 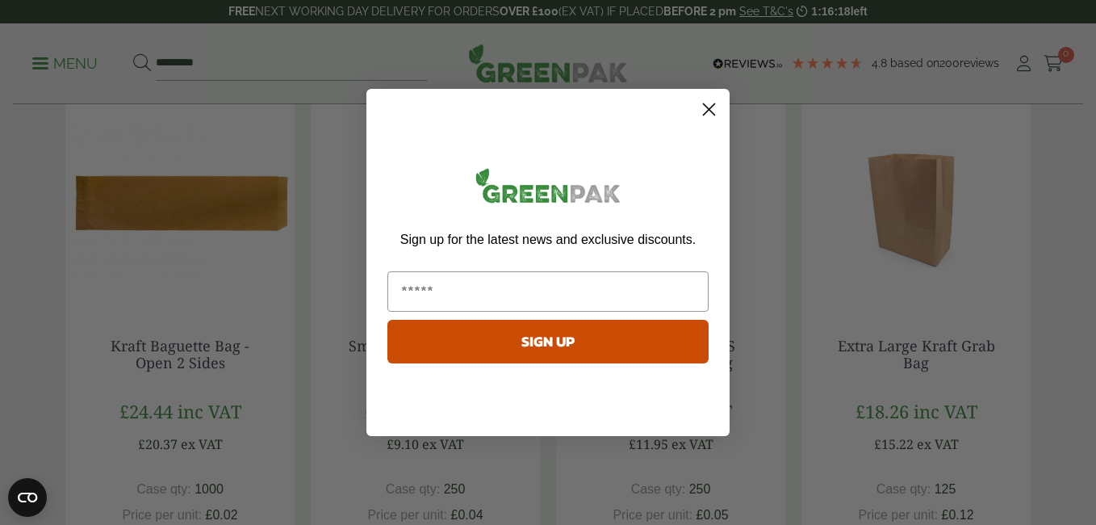 I want to click on input: Email, so click(x=548, y=291).